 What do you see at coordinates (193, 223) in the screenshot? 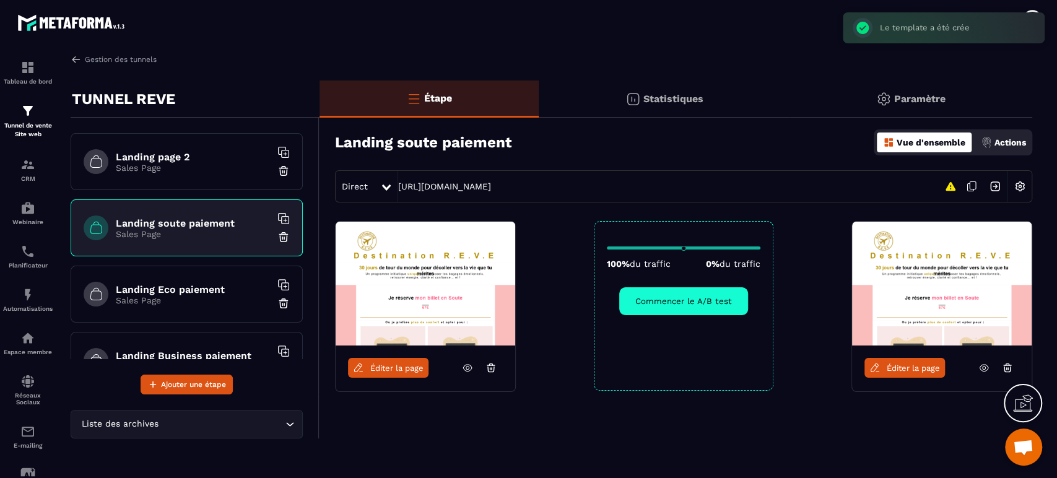
I see `h6: Landing soute paiement` at bounding box center [193, 223].